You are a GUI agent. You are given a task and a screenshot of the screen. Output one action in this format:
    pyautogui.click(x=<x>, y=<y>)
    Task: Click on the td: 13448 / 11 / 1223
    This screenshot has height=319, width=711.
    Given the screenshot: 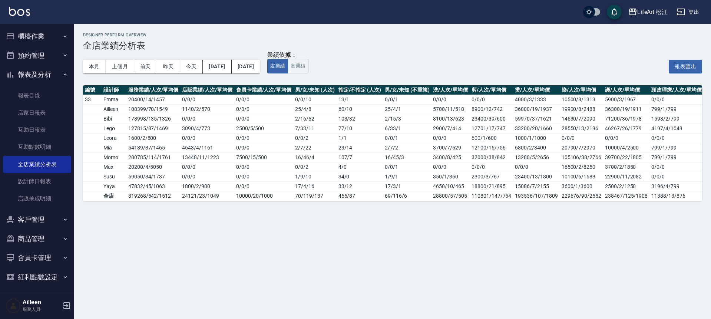 What is the action you would take?
    pyautogui.click(x=207, y=157)
    